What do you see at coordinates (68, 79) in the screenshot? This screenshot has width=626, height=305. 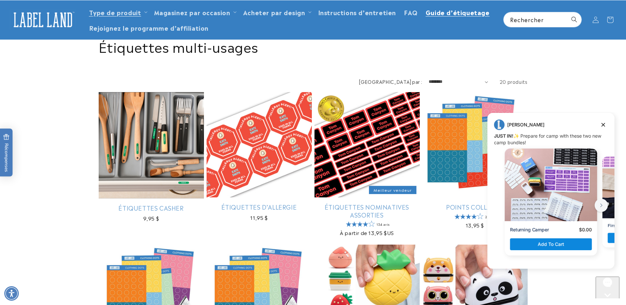 I see `div: Campaign message` at bounding box center [68, 79].